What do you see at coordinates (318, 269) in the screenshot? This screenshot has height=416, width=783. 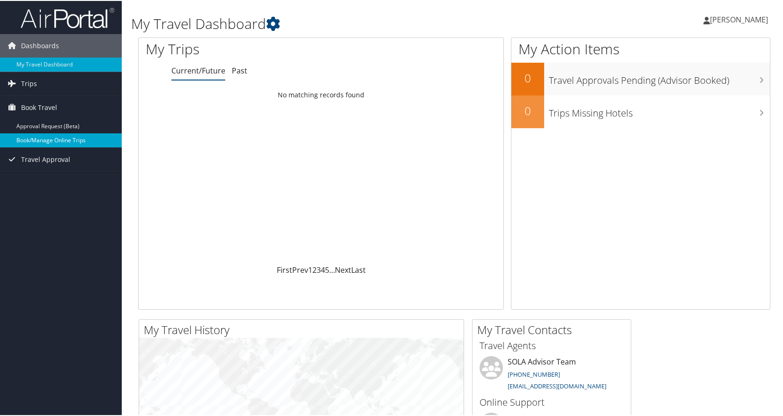 I see `a: 3` at bounding box center [318, 269].